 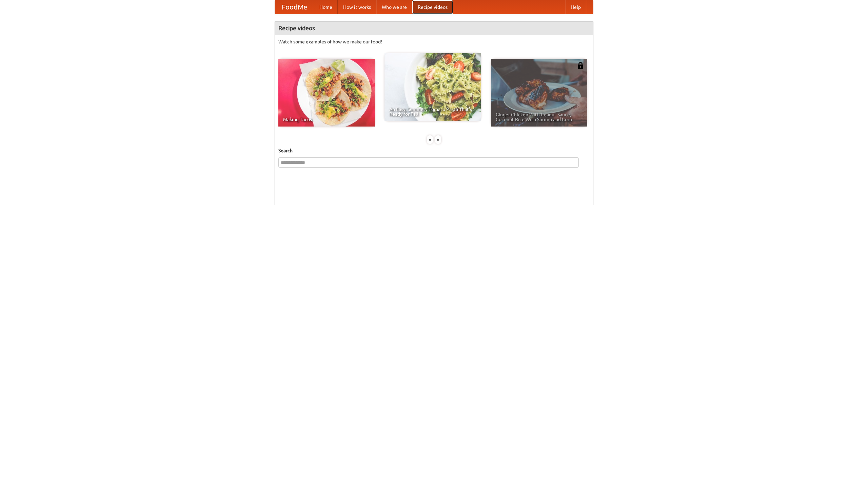 I want to click on p: Watch some examples of how we make our food!, so click(x=434, y=42).